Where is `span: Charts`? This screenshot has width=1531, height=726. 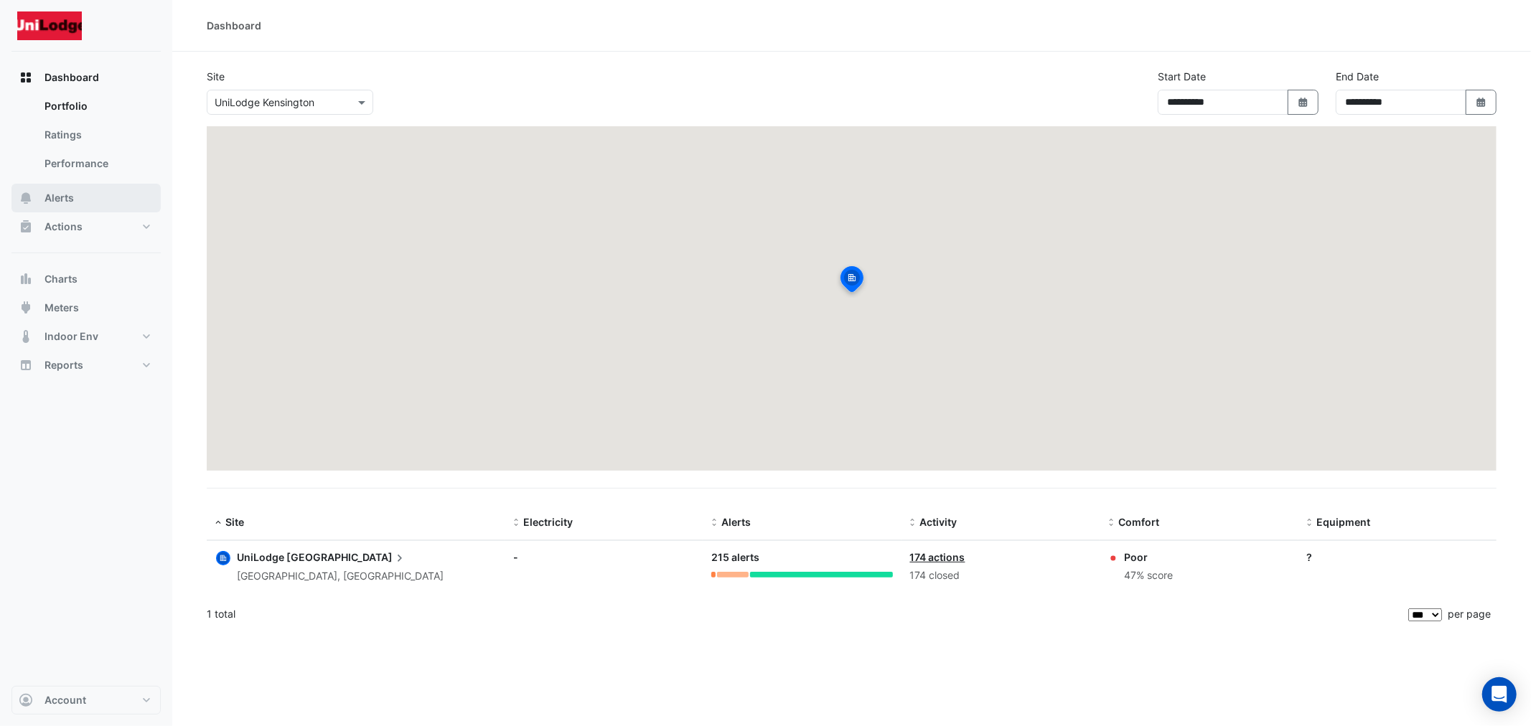
span: Charts is located at coordinates (61, 279).